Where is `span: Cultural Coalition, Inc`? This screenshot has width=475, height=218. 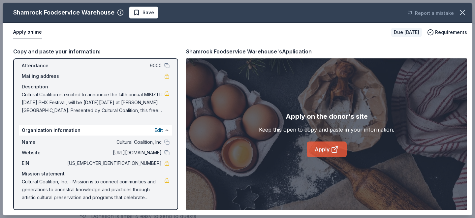 span: Cultural Coalition, Inc is located at coordinates (114, 142).